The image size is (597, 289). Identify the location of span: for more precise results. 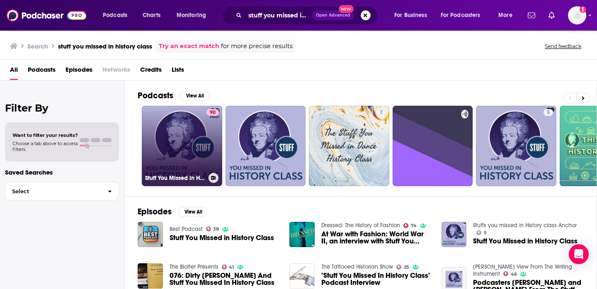
(257, 46).